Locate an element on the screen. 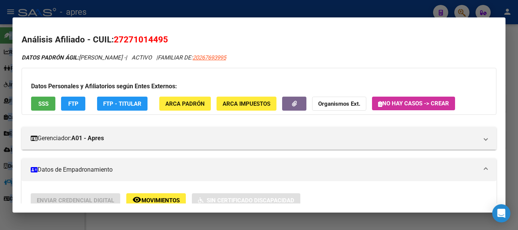 Image resolution: width=518 pixels, height=230 pixels. button: Organismos Ext. is located at coordinates (339, 104).